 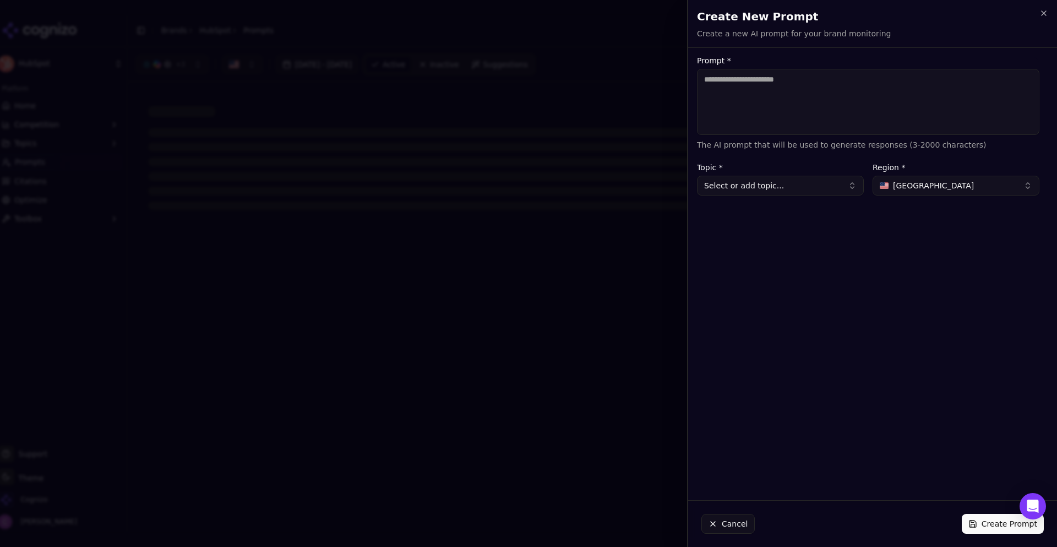 What do you see at coordinates (728, 524) in the screenshot?
I see `button: Cancel` at bounding box center [728, 524].